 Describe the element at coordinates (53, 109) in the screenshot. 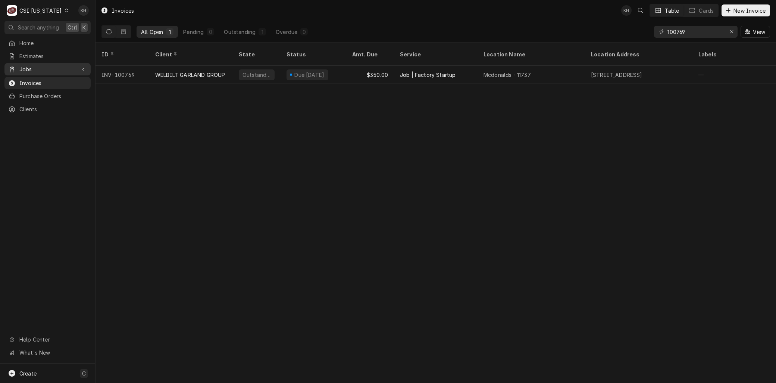

I see `span: Clients` at that location.